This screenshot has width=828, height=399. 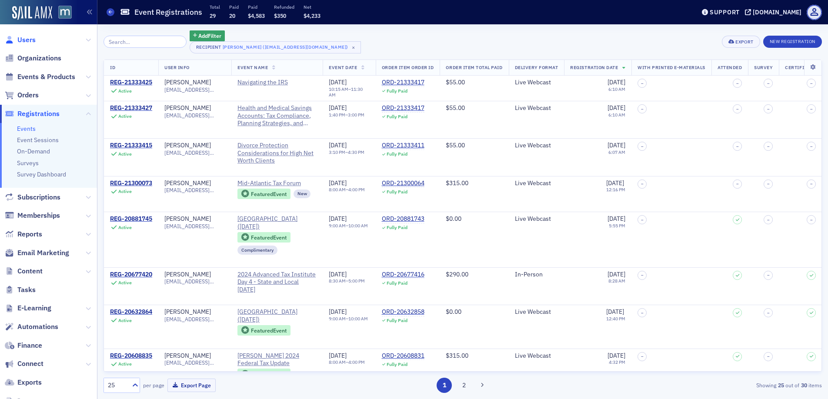 What do you see at coordinates (277, 153) in the screenshot?
I see `span: Divorce Protection Considerations for High Net Worth Clients` at bounding box center [277, 153].